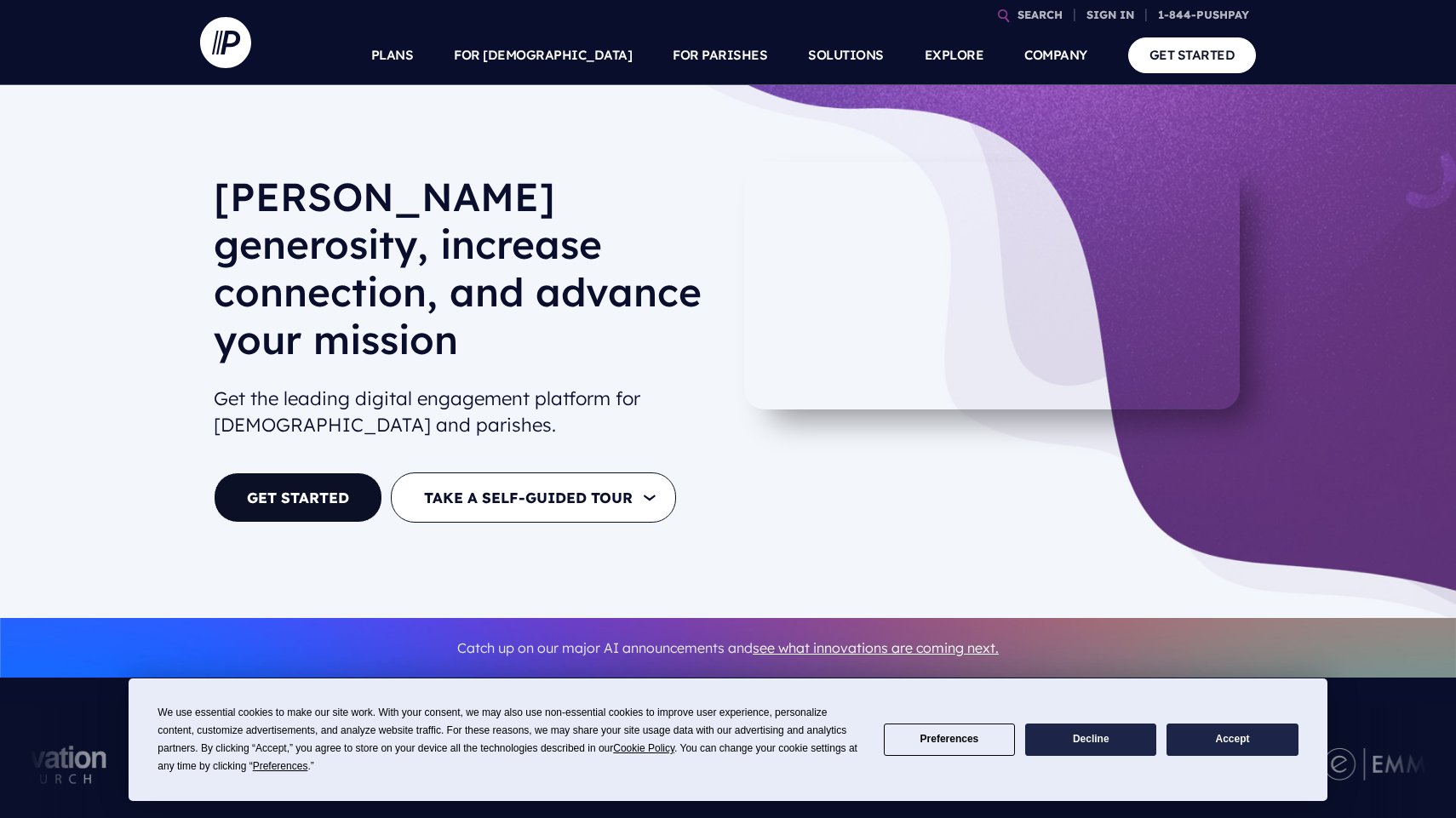  What do you see at coordinates (533, 497) in the screenshot?
I see `button: TAKE A SELF-GUIDED TOUR` at bounding box center [533, 497].